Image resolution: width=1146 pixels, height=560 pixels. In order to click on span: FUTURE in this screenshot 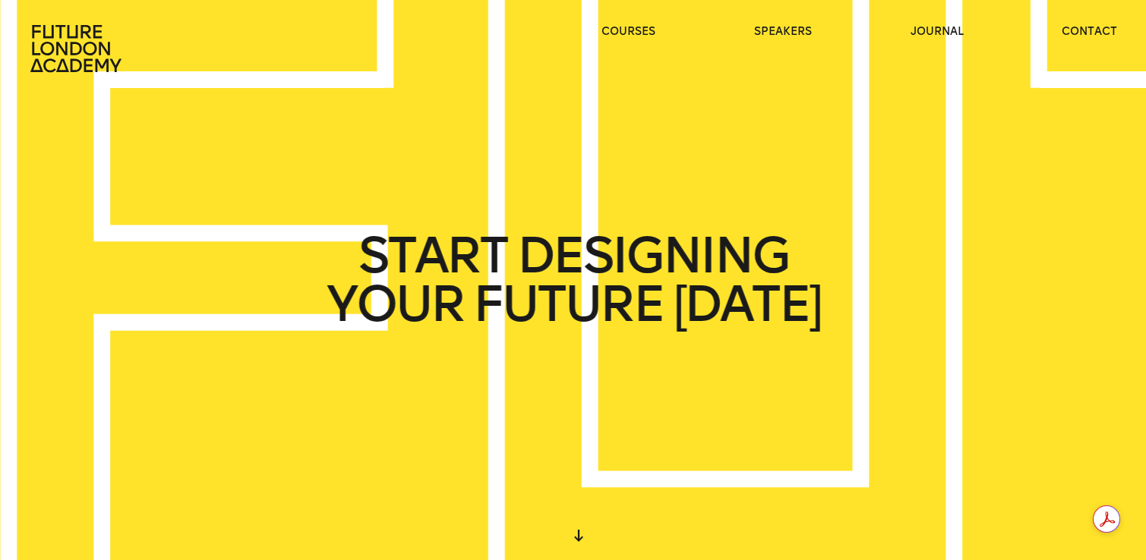, I will do `click(568, 304)`.